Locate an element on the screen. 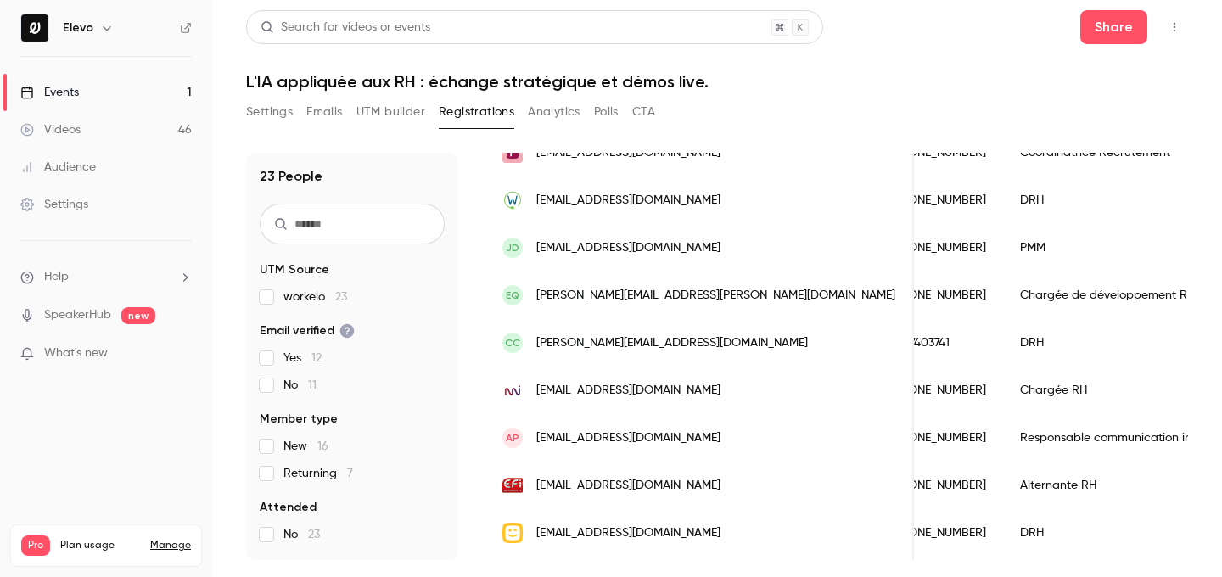 This screenshot has width=1222, height=577. button: Emails is located at coordinates (324, 112).